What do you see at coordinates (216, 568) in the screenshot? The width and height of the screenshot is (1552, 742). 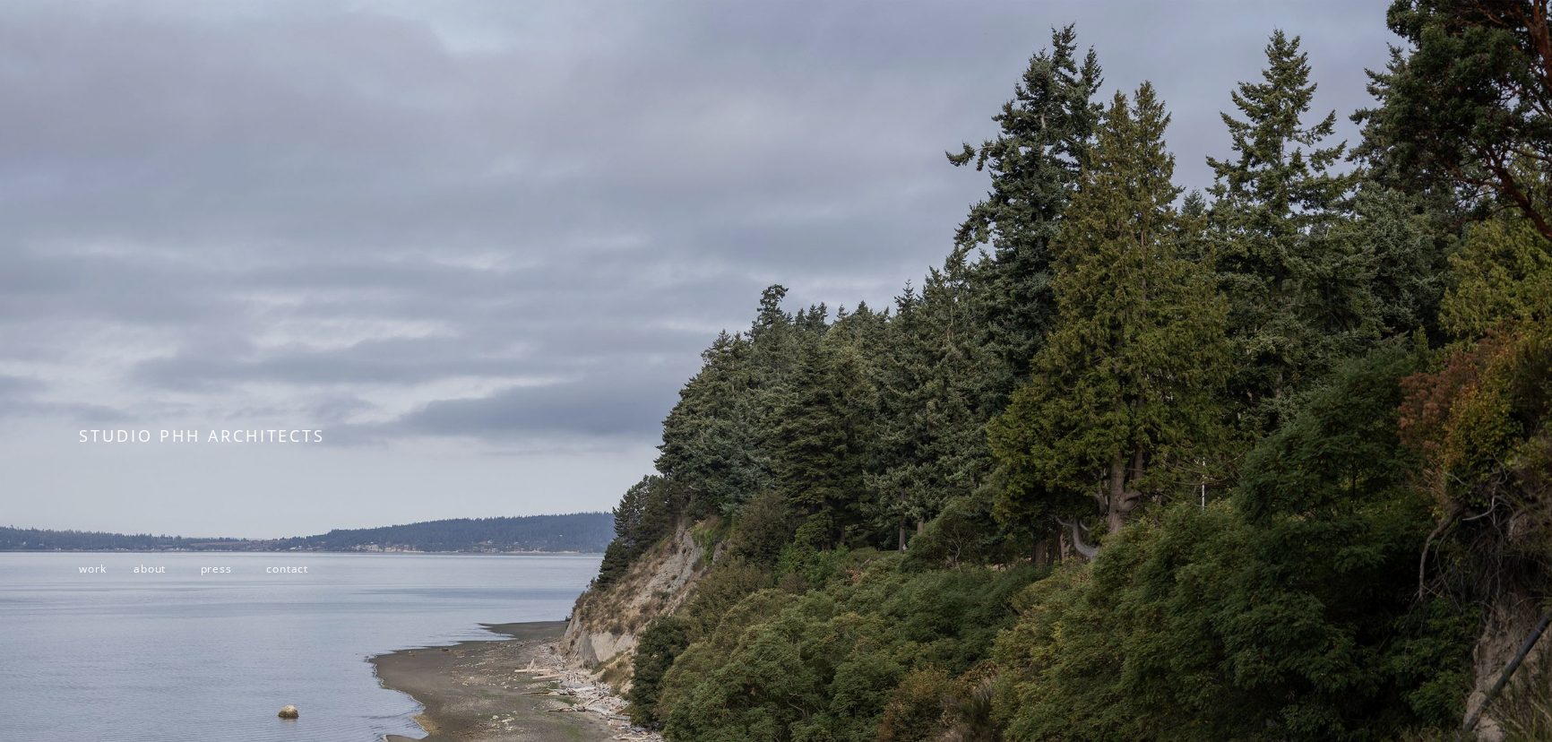 I see `a: press` at bounding box center [216, 568].